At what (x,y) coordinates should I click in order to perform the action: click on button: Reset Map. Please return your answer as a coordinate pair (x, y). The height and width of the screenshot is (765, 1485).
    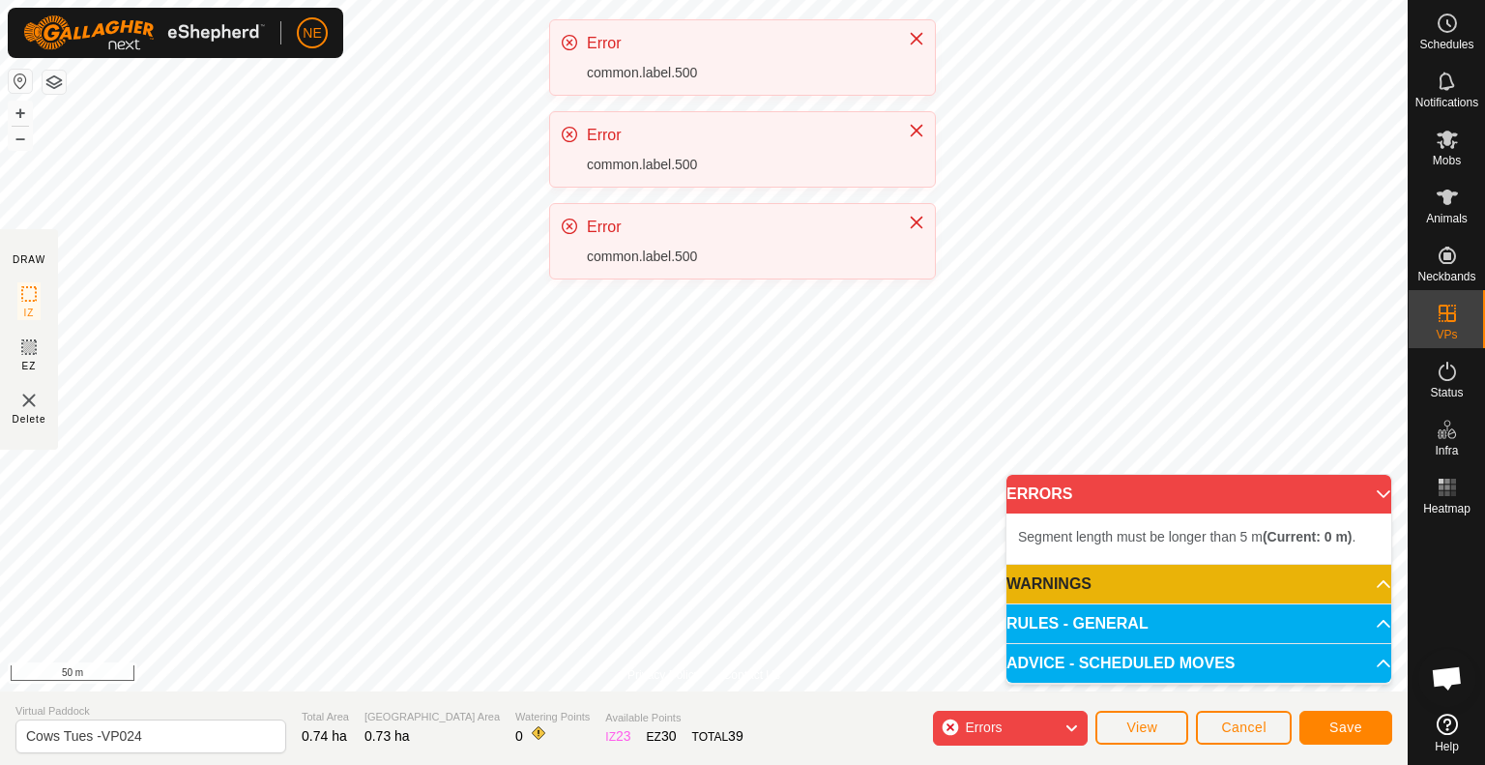
    Looking at the image, I should click on (20, 81).